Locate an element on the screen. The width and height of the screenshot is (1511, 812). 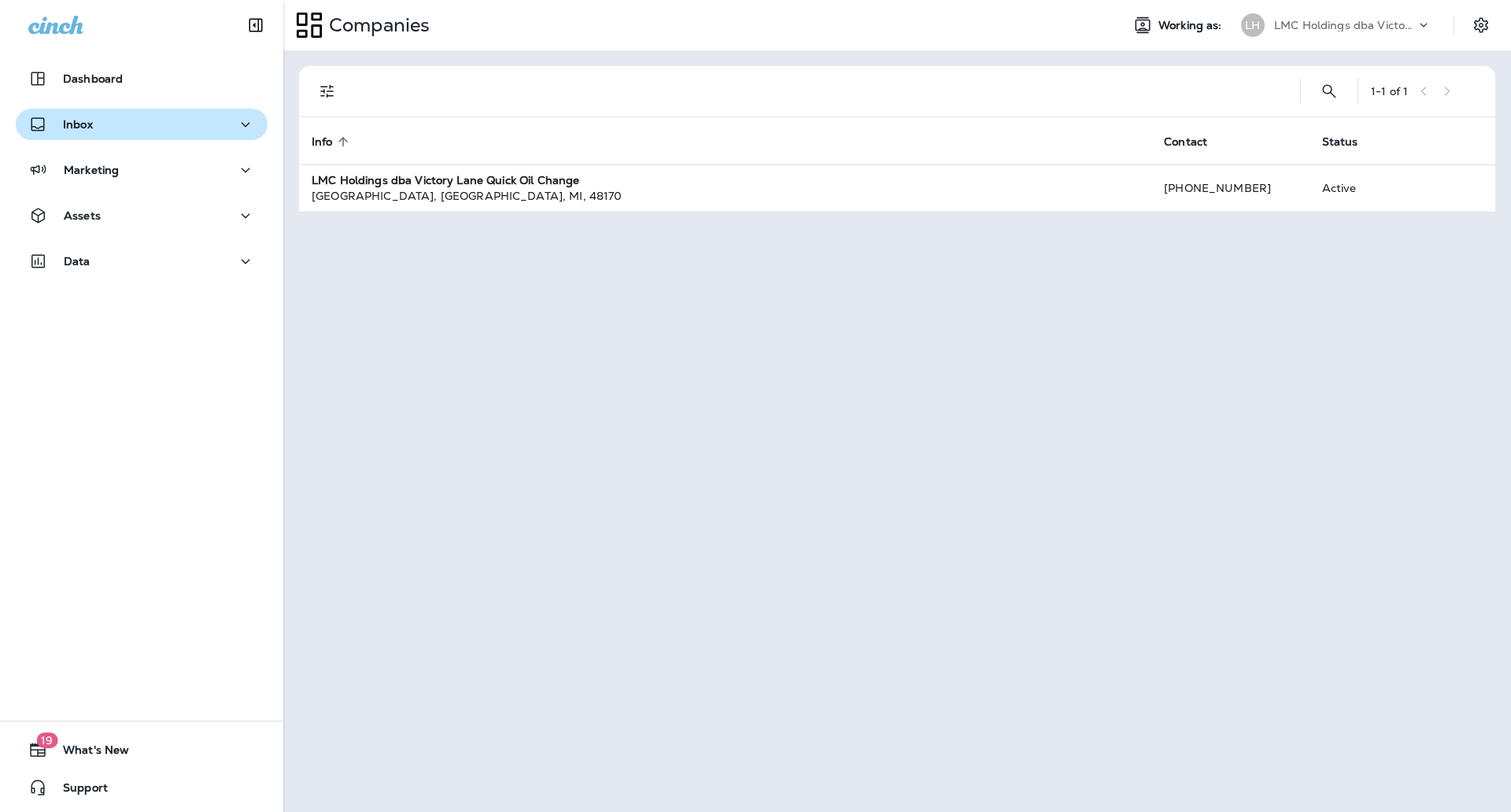
button: Filters is located at coordinates (328, 91).